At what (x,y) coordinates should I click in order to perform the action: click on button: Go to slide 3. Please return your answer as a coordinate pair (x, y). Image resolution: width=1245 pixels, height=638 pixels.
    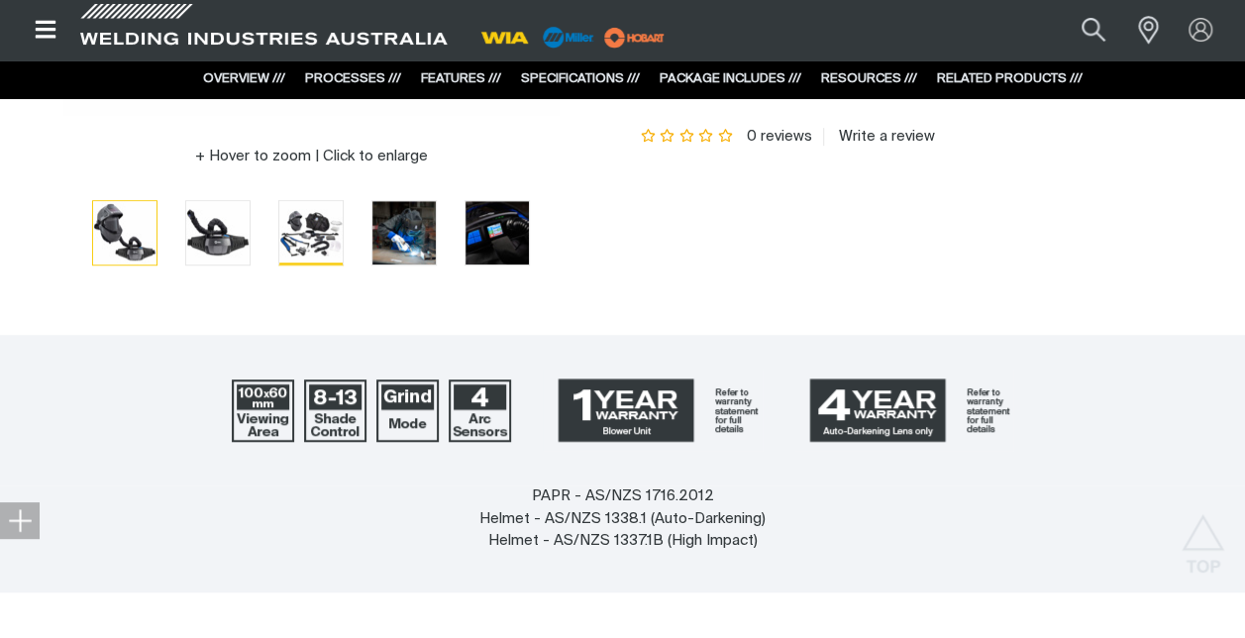
    Looking at the image, I should click on (311, 233).